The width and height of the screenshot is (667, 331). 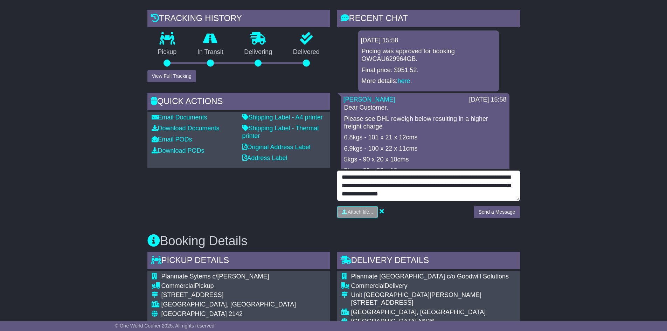 I want to click on p: Delivered, so click(x=306, y=52).